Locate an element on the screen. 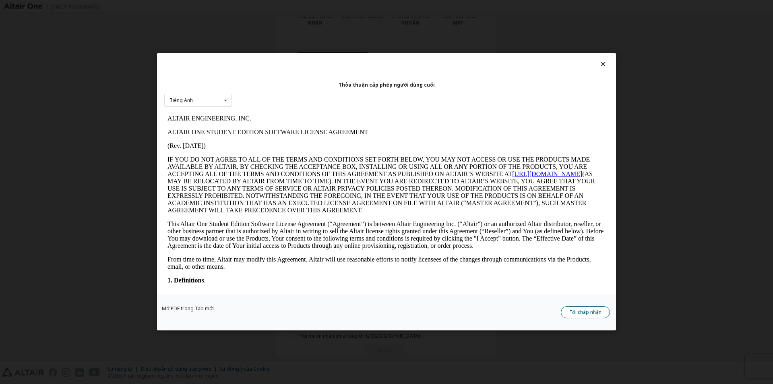 The height and width of the screenshot is (384, 773). font: Tôi chấp nhận is located at coordinates (585, 312).